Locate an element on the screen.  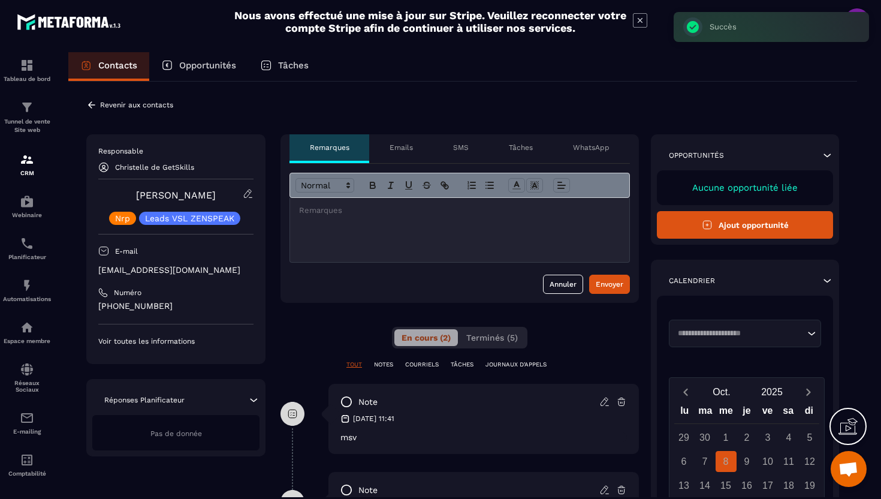
div: 3 is located at coordinates (768, 437).